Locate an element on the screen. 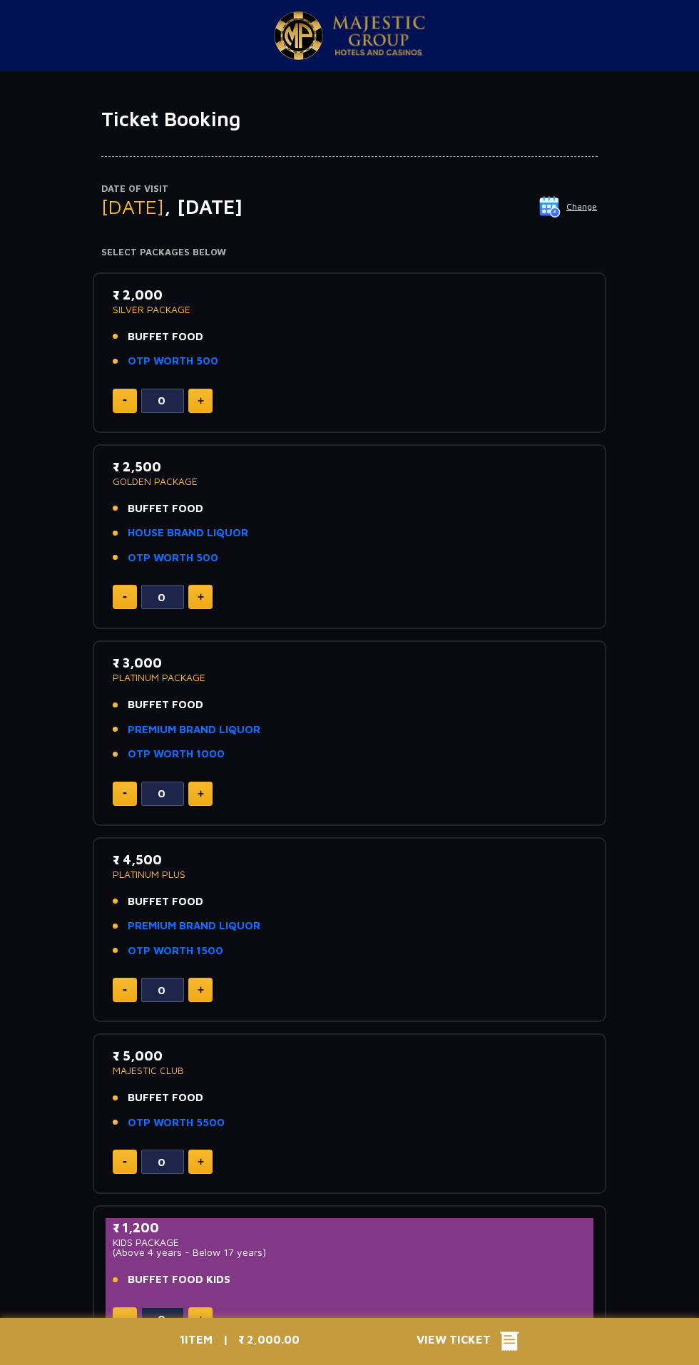 The height and width of the screenshot is (1365, 699). p: ₹ 2,500 is located at coordinates (349, 466).